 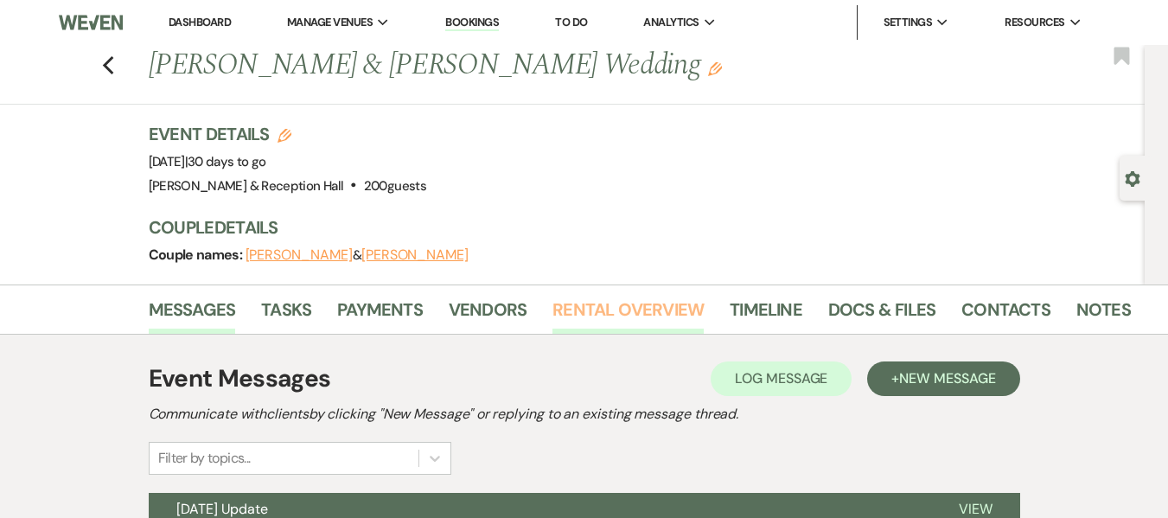 What do you see at coordinates (488, 315) in the screenshot?
I see `a: Vendors` at bounding box center [488, 315].